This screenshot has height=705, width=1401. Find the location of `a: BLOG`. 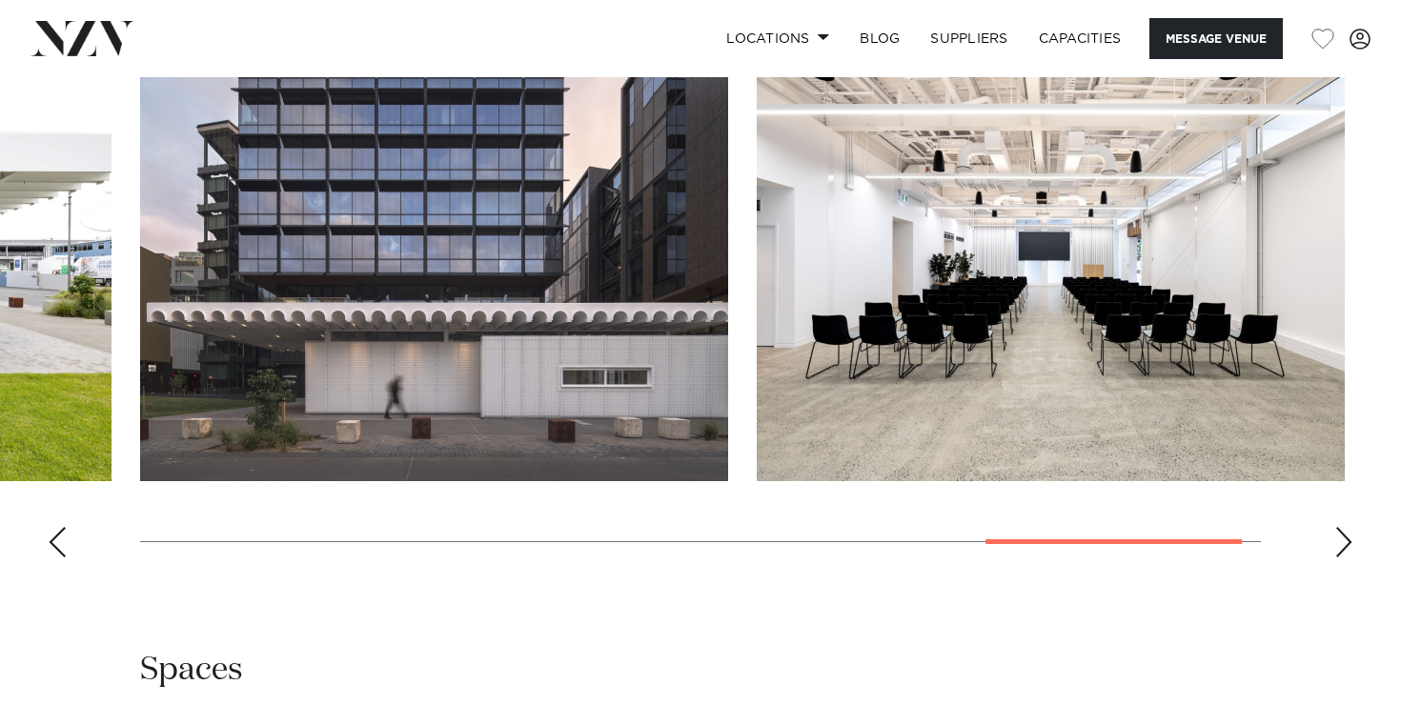

a: BLOG is located at coordinates (880, 38).